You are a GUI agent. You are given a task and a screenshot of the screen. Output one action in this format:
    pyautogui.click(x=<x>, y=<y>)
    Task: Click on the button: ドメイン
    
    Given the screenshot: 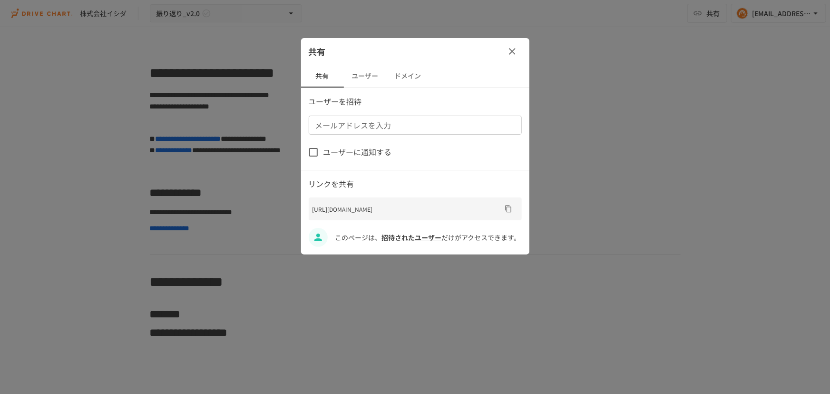 What is the action you would take?
    pyautogui.click(x=408, y=76)
    